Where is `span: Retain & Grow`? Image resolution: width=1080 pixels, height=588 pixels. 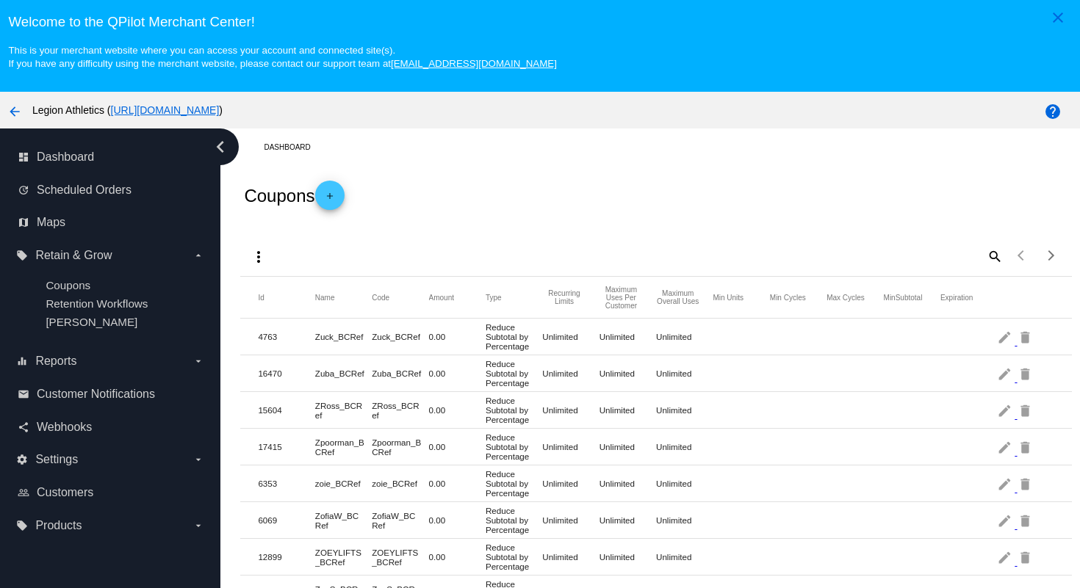
span: Retain & Grow is located at coordinates (73, 256).